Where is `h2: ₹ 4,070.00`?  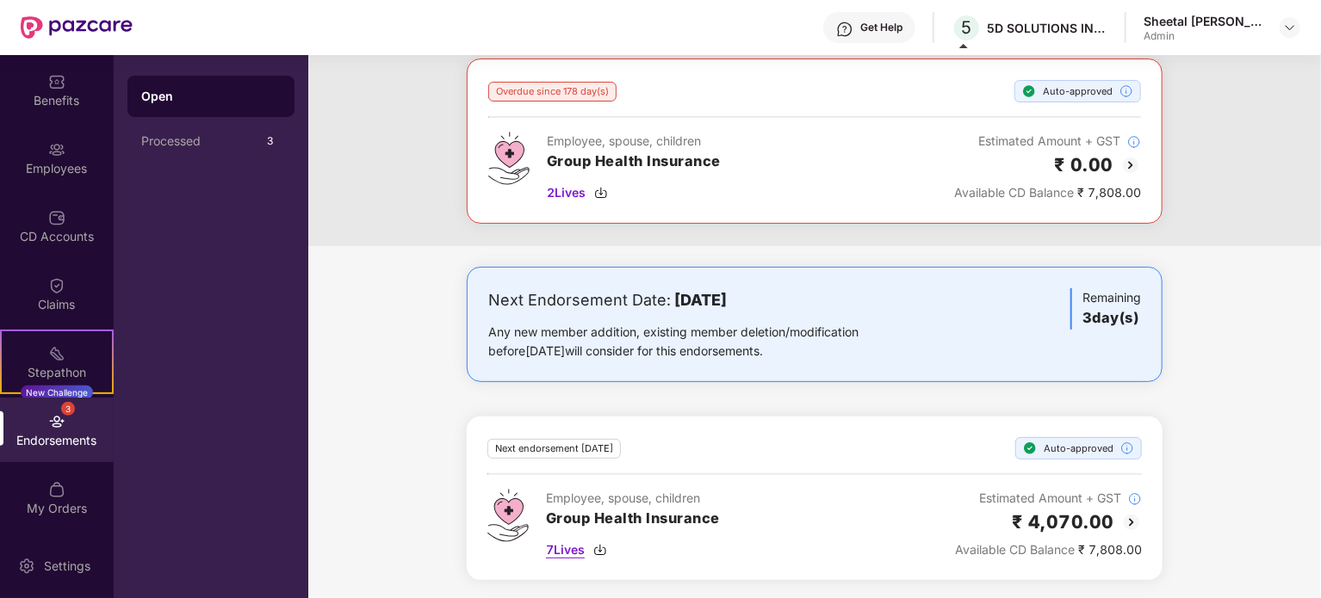 h2: ₹ 4,070.00 is located at coordinates (1062, 522).